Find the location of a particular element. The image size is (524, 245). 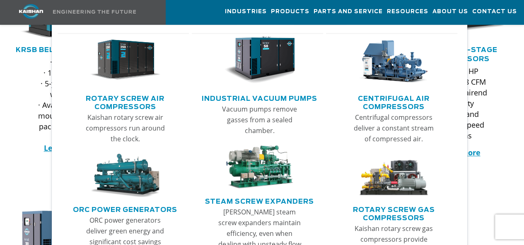

a: Contact Us is located at coordinates (494, 12).